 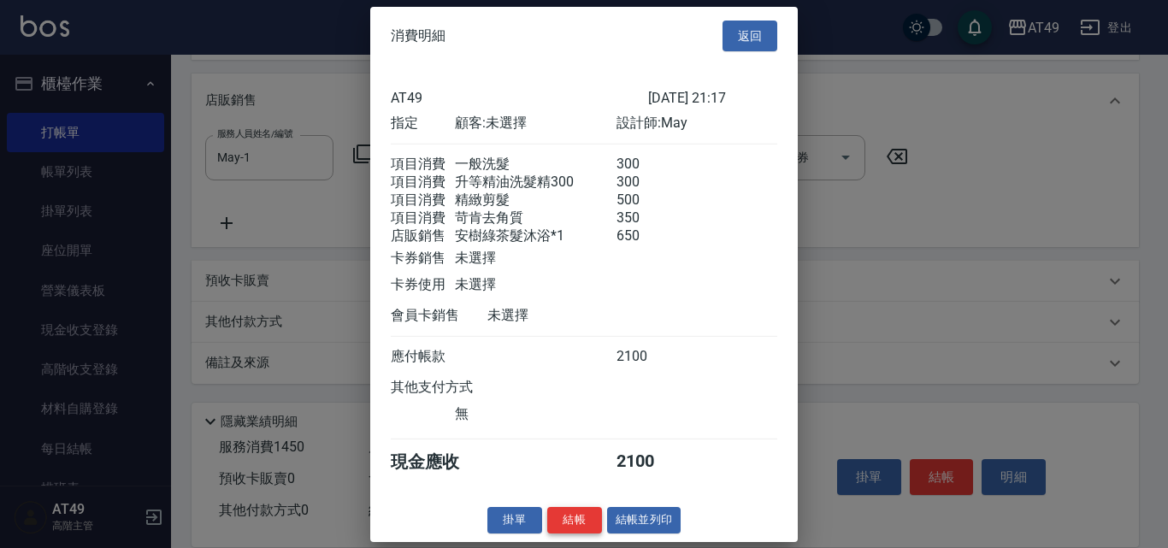 What do you see at coordinates (697, 123) in the screenshot?
I see `div: 設計師: May` at bounding box center [697, 123].